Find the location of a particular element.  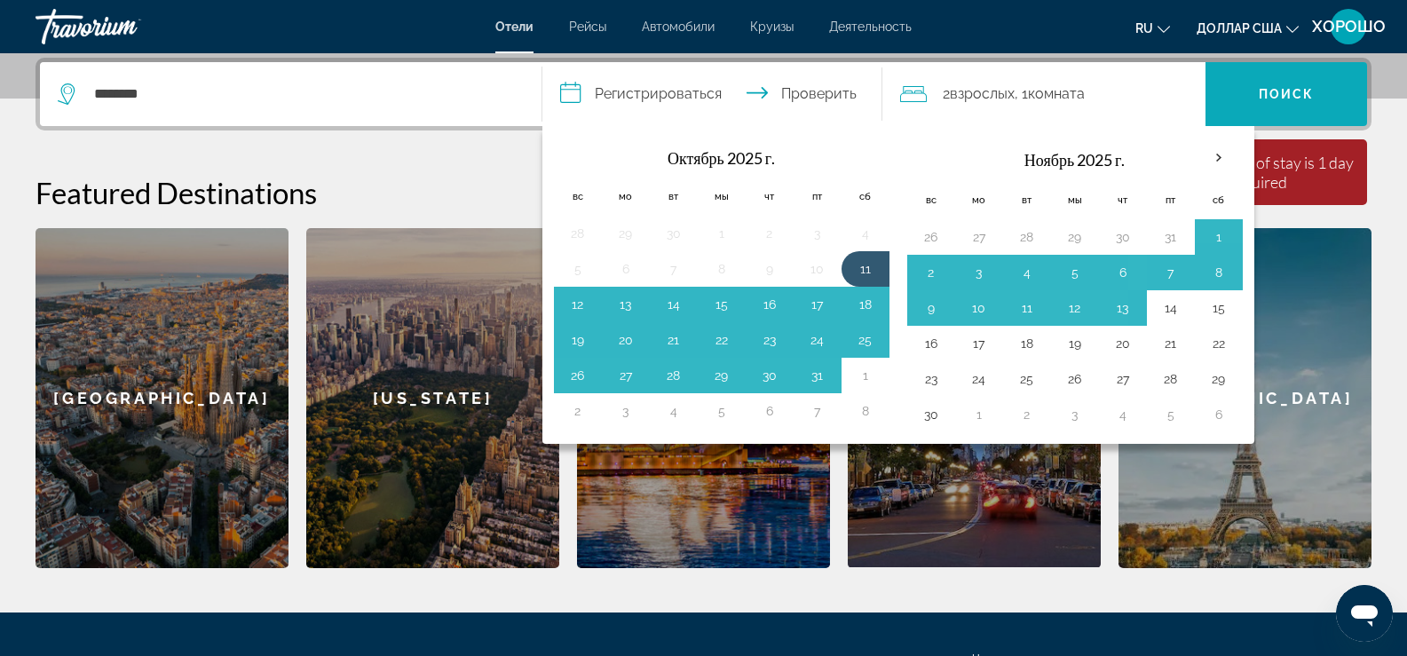

font: ru is located at coordinates (1145, 28).